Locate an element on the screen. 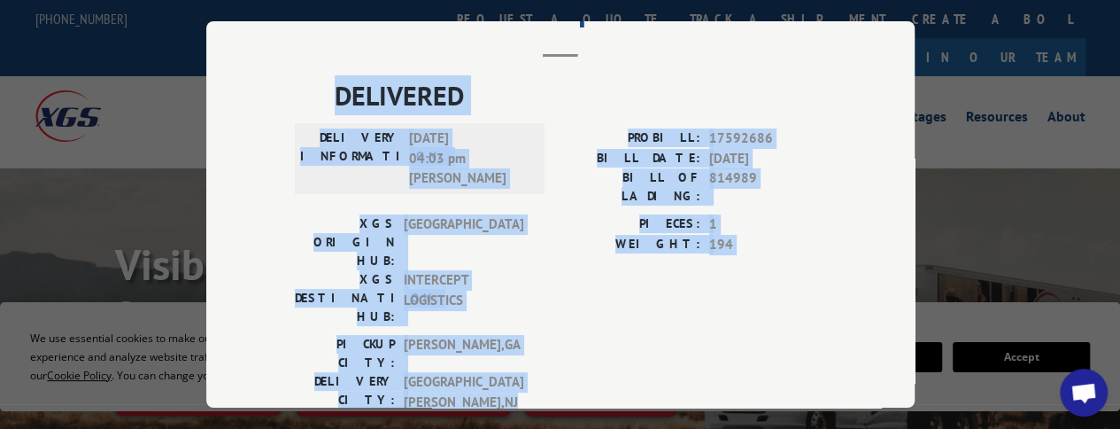  label: XGS DESTINATION HUB: is located at coordinates (344, 298).